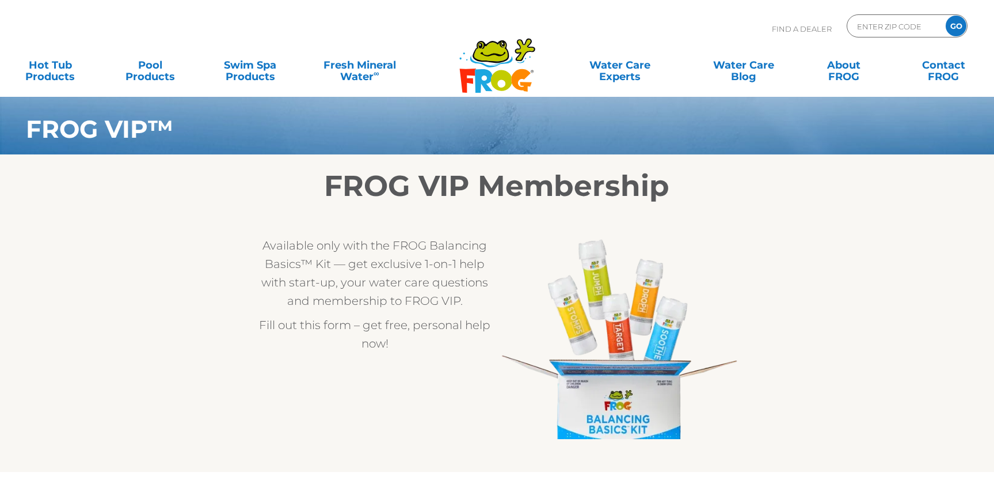  What do you see at coordinates (744, 65) in the screenshot?
I see `a: Water CareBlog` at bounding box center [744, 65].